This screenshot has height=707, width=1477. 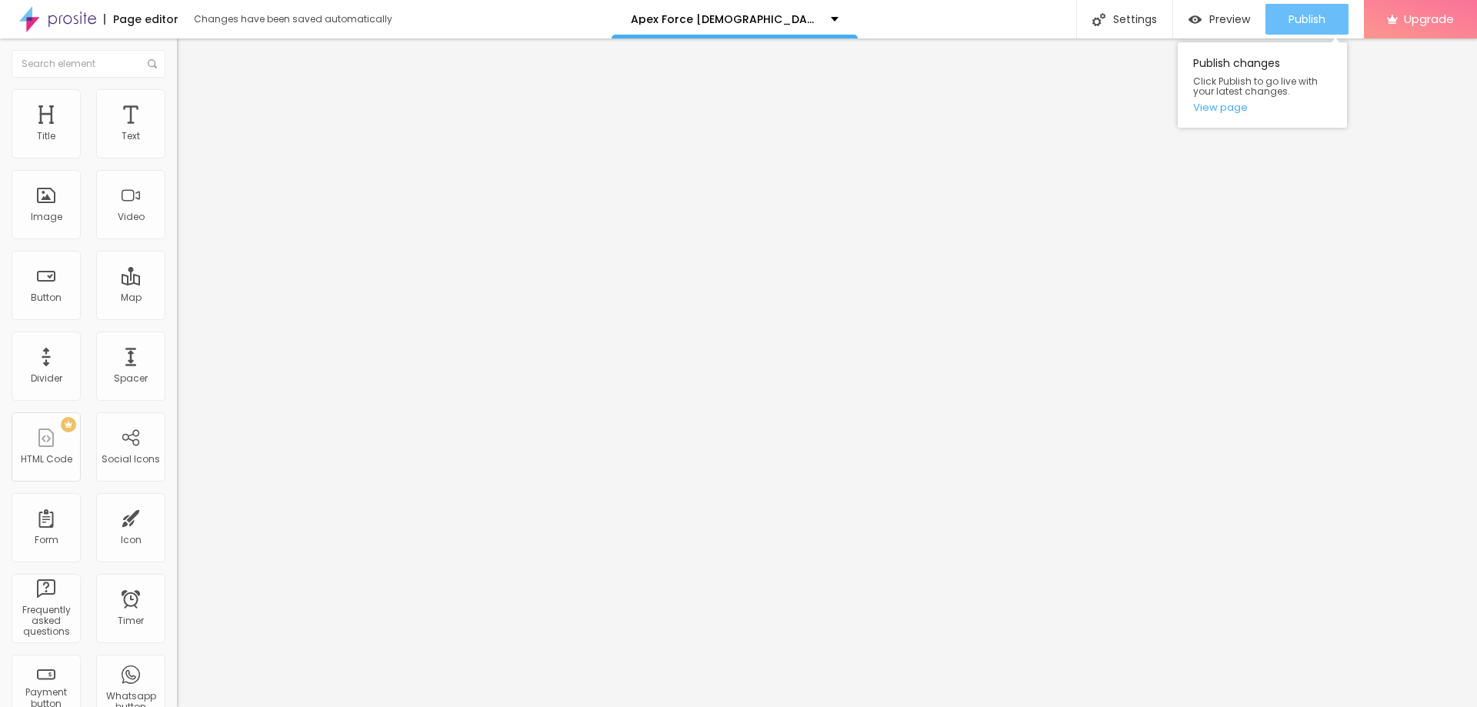 I want to click on div: Form, so click(x=46, y=540).